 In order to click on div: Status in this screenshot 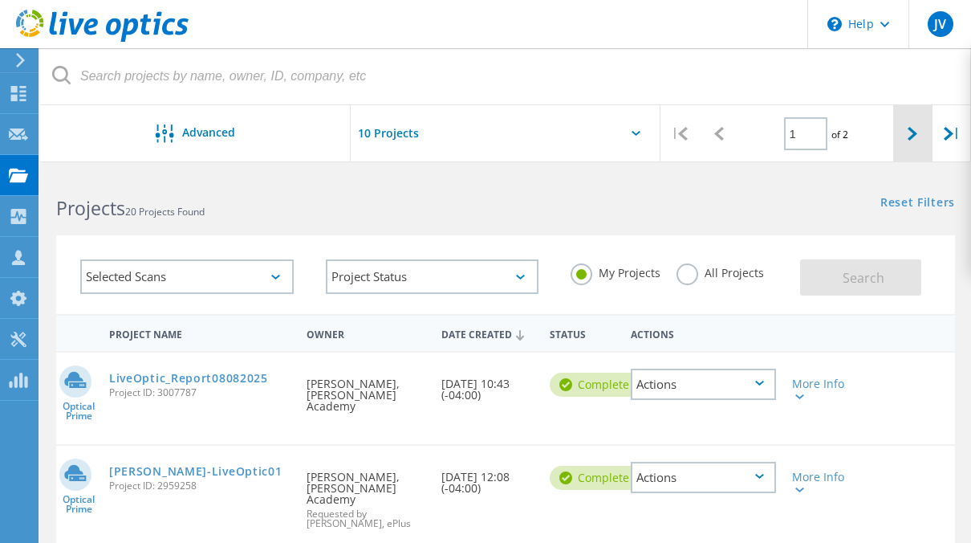, I will do `click(582, 332)`.